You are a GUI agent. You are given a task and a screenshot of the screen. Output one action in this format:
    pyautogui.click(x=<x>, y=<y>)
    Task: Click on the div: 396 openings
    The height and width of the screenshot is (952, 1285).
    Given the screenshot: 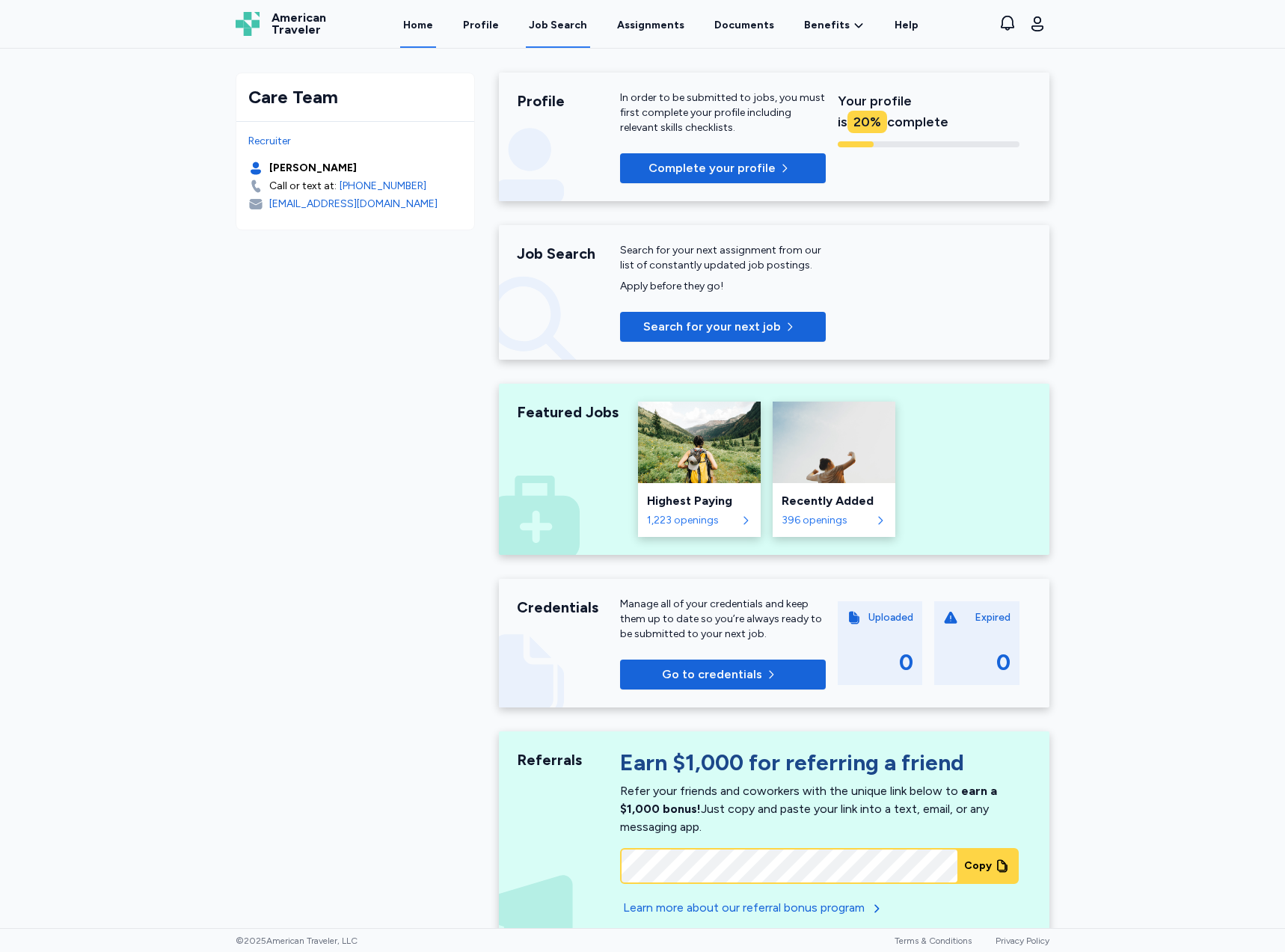 What is the action you would take?
    pyautogui.click(x=826, y=520)
    